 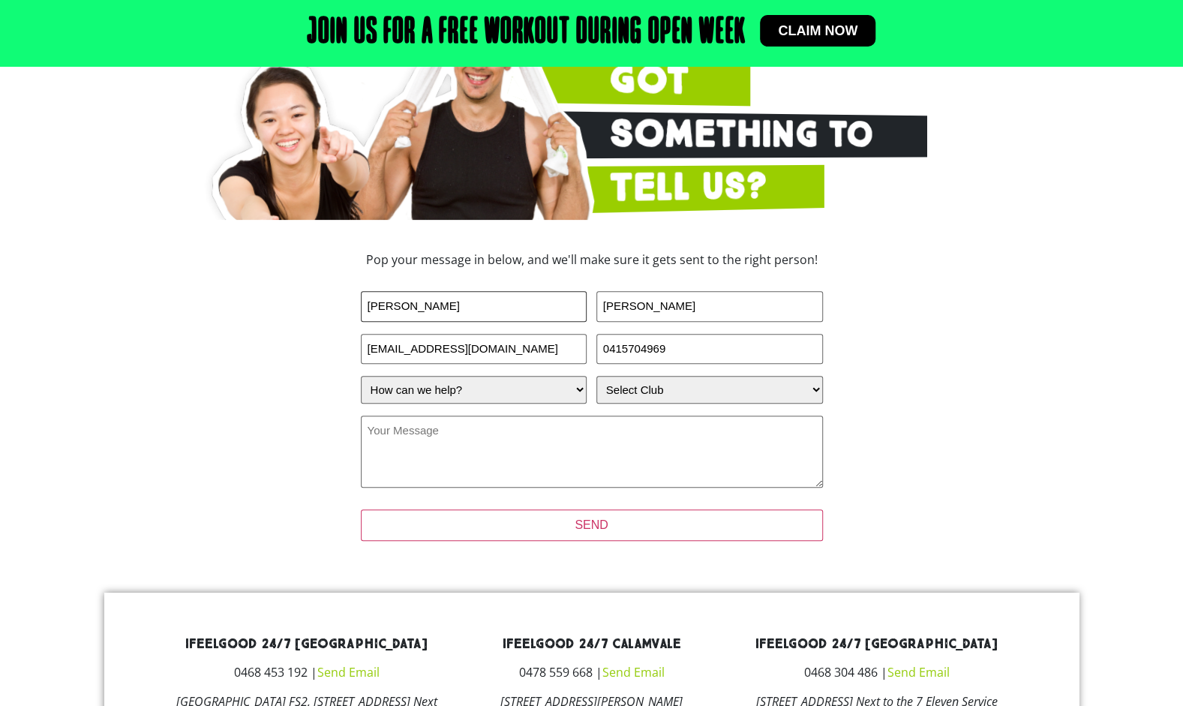 I want to click on a: ifeelgood 24/7 Calamvale, so click(x=591, y=644).